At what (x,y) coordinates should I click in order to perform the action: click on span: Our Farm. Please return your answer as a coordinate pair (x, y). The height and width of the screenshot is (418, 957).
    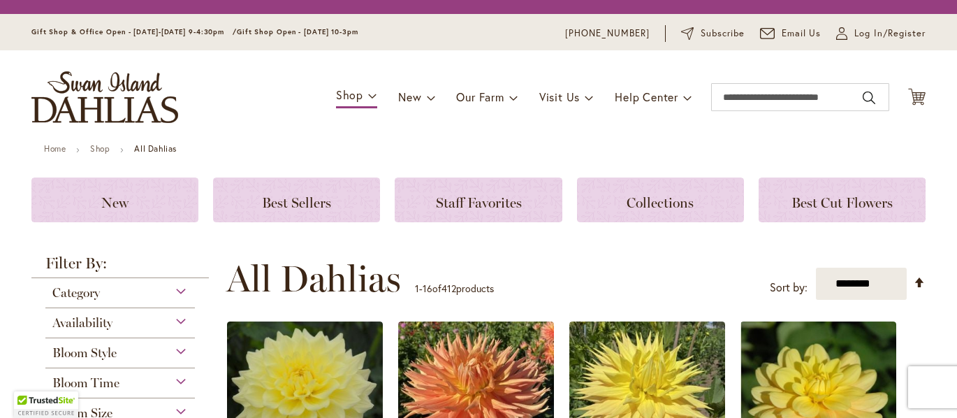
    Looking at the image, I should click on (480, 96).